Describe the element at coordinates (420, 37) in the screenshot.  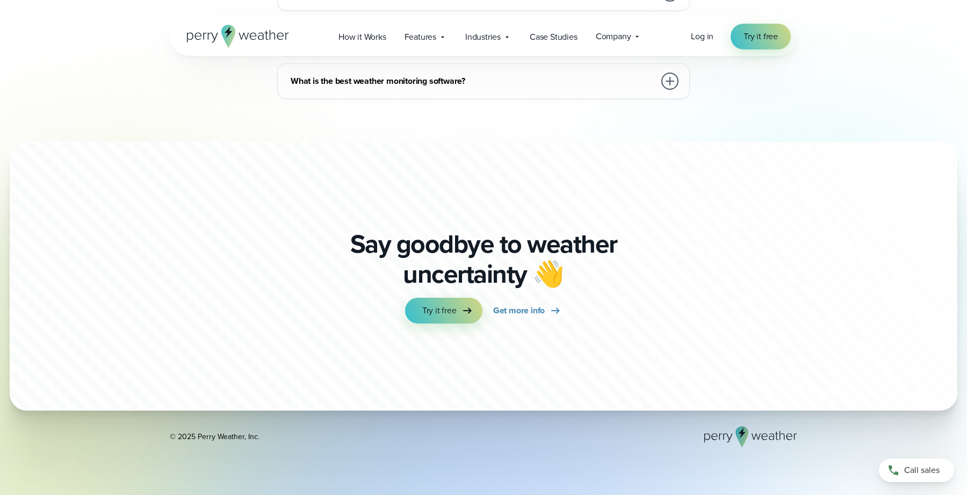
I see `span: Features` at that location.